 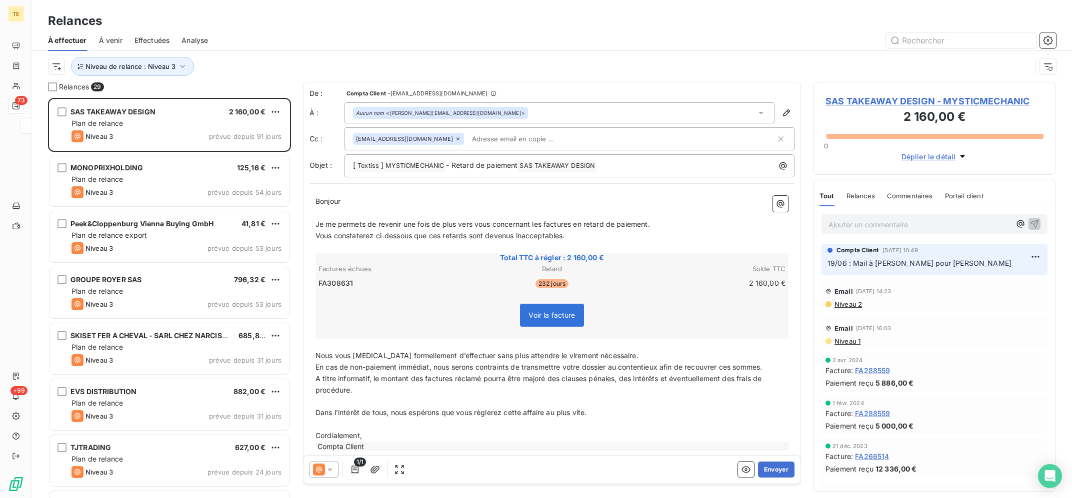 I want to click on span: FA308631, so click(x=335, y=283).